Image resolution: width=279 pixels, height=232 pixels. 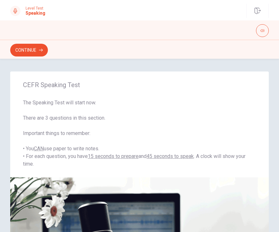 I want to click on u: CAN, so click(x=39, y=148).